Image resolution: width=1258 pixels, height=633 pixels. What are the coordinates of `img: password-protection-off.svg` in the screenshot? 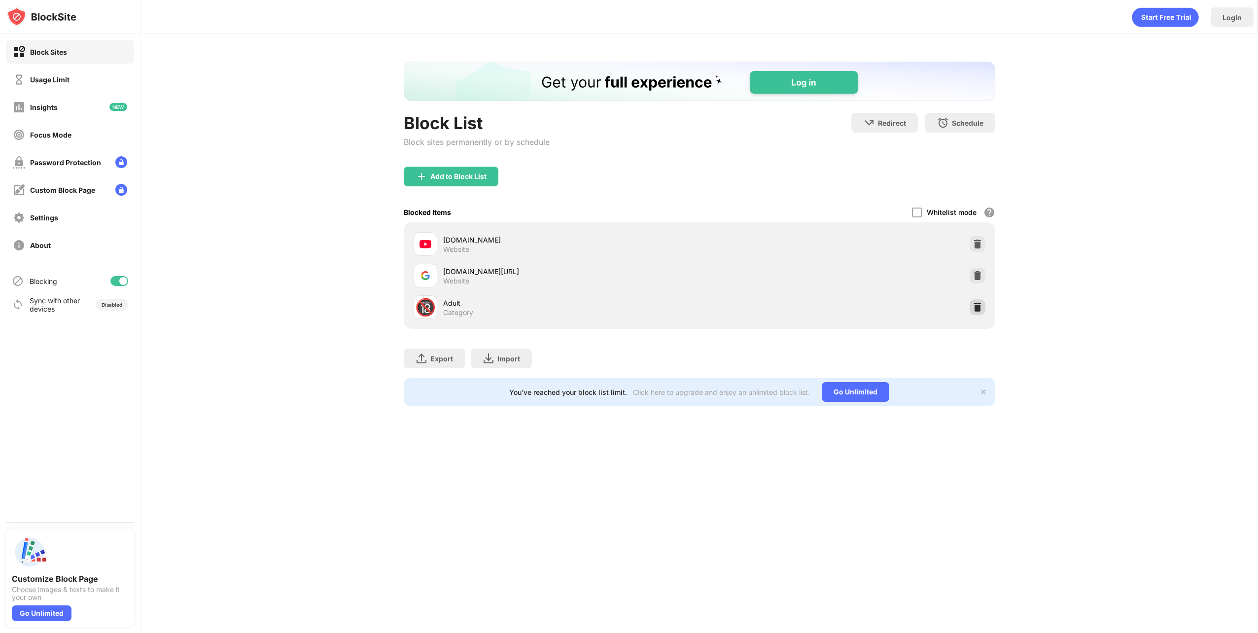 It's located at (19, 162).